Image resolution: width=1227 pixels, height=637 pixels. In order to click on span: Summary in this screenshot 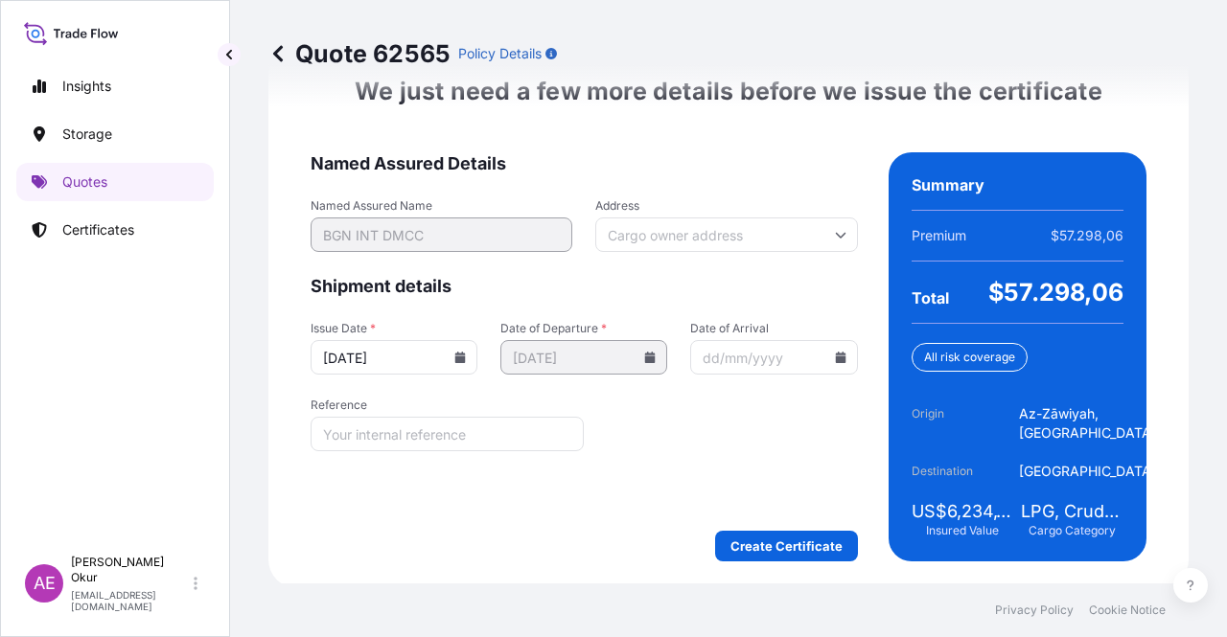, I will do `click(948, 185)`.